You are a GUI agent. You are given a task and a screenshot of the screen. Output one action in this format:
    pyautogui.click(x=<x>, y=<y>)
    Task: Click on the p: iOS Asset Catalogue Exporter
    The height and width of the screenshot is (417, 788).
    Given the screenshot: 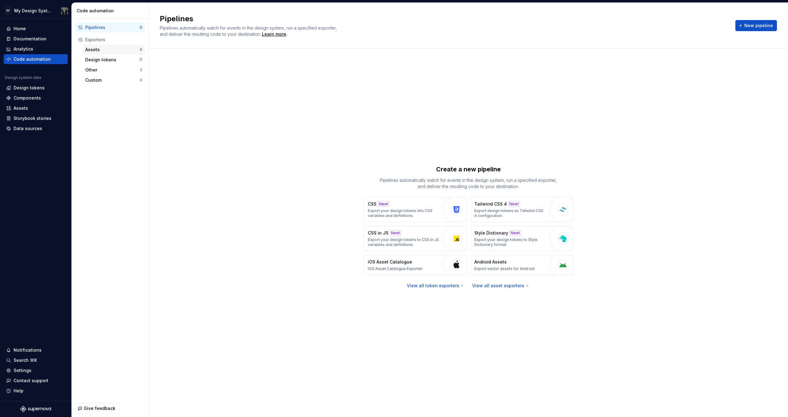 What is the action you would take?
    pyautogui.click(x=395, y=268)
    